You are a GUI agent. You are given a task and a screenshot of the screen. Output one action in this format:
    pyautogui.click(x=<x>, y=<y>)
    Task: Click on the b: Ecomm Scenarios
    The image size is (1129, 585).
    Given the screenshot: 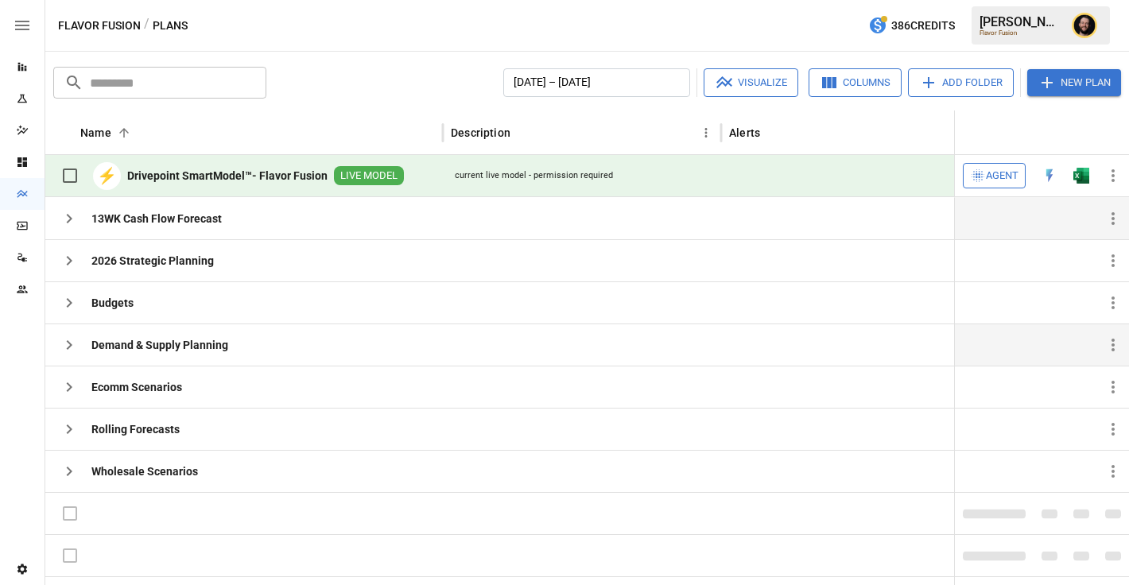 What is the action you would take?
    pyautogui.click(x=137, y=387)
    